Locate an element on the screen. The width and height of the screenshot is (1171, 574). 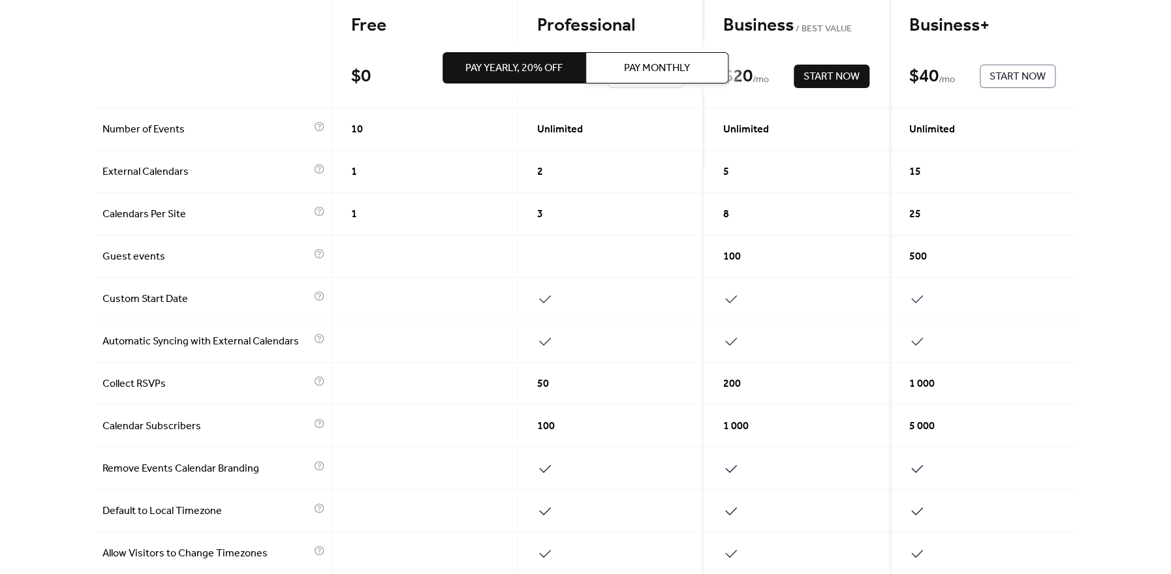
div: Business is located at coordinates (796, 25).